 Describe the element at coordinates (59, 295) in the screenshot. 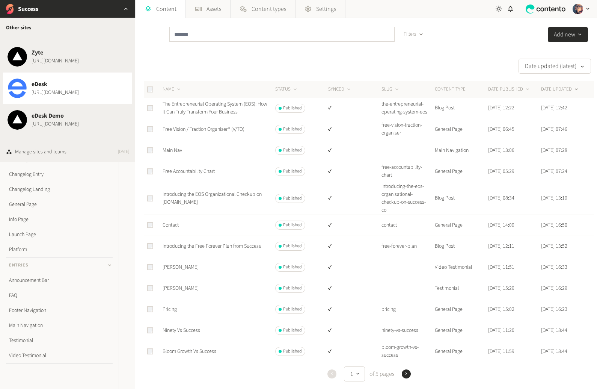

I see `a: FAQ` at that location.